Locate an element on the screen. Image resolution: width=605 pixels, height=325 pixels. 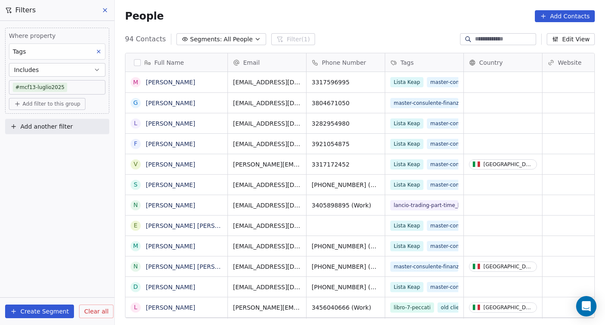
span: 3921054875 is located at coordinates (346, 144).